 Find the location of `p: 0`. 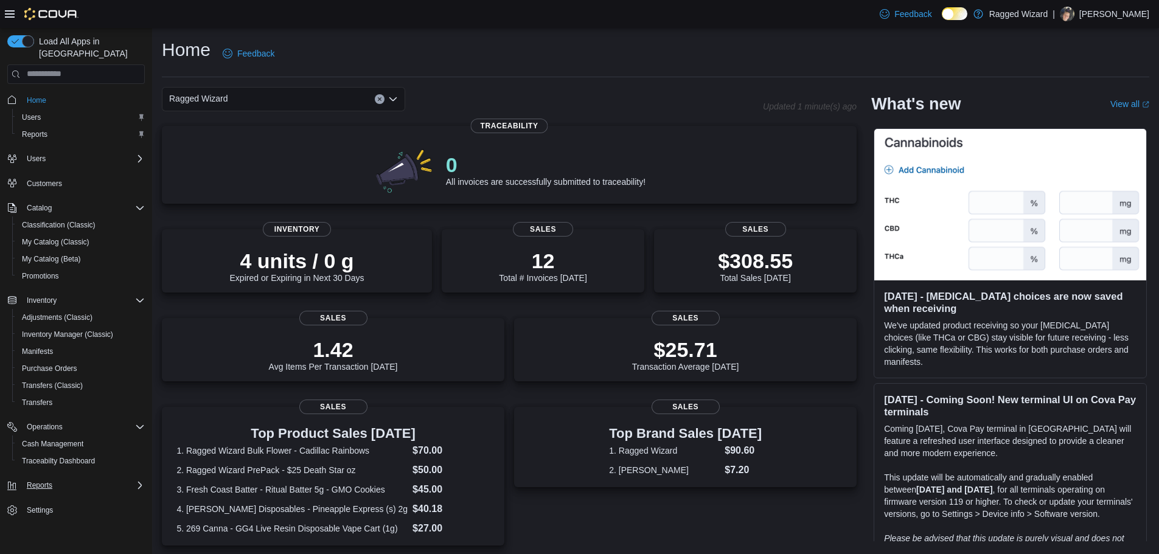

p: 0 is located at coordinates (546, 165).